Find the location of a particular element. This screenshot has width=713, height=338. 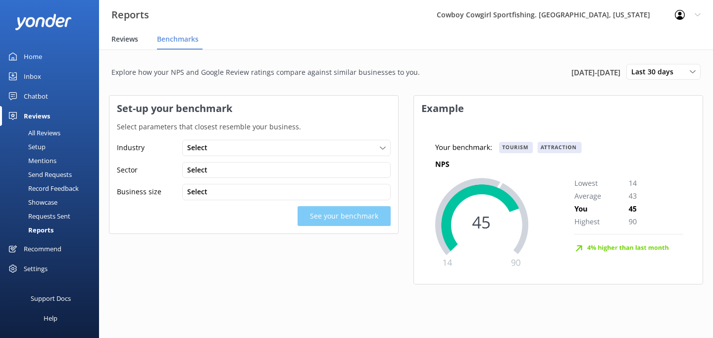

a: Setup is located at coordinates (52, 147).